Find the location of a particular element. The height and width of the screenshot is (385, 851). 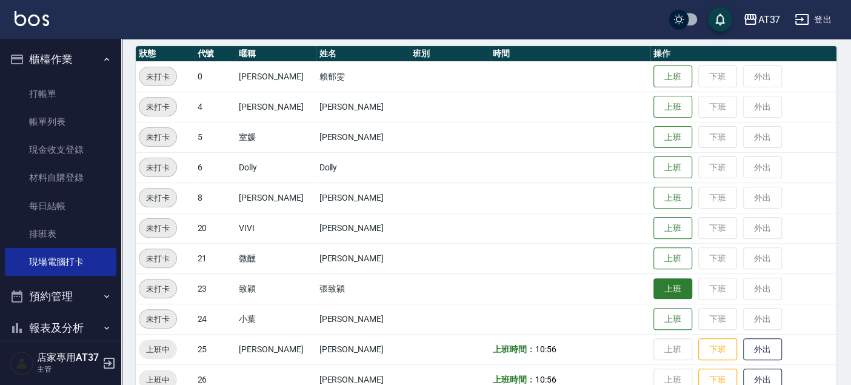

td: 8 is located at coordinates (215, 198).